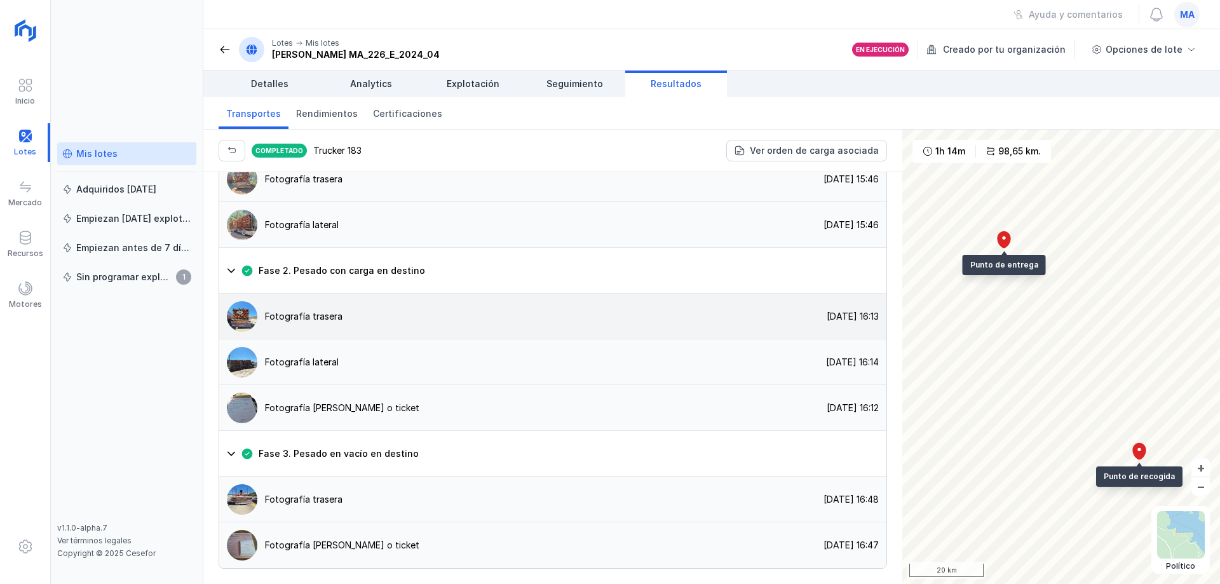 The width and height of the screenshot is (1220, 584). I want to click on a: Sin programar explotación1, so click(126, 277).